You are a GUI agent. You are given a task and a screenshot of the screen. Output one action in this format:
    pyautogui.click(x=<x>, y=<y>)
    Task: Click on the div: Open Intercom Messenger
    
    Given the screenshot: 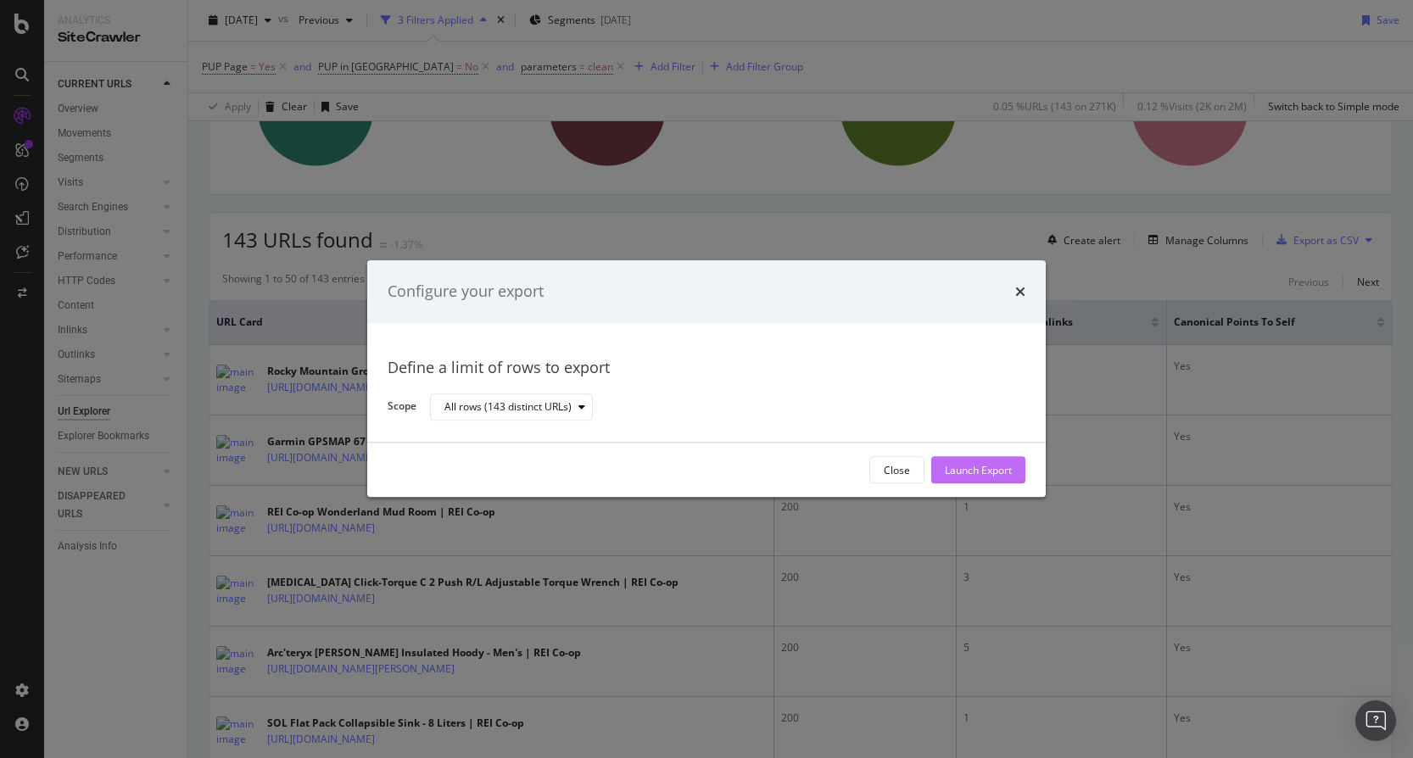 What is the action you would take?
    pyautogui.click(x=1375, y=721)
    